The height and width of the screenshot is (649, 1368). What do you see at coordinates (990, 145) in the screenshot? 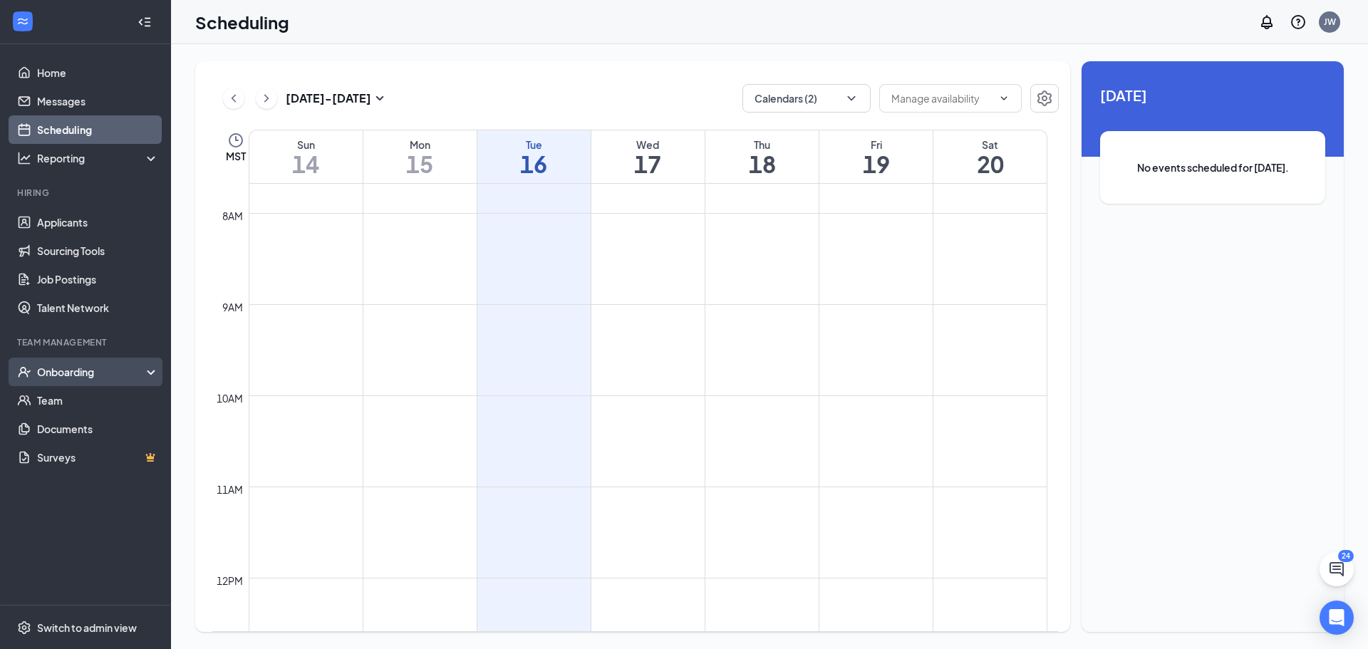
I see `div: Sat` at bounding box center [990, 145].